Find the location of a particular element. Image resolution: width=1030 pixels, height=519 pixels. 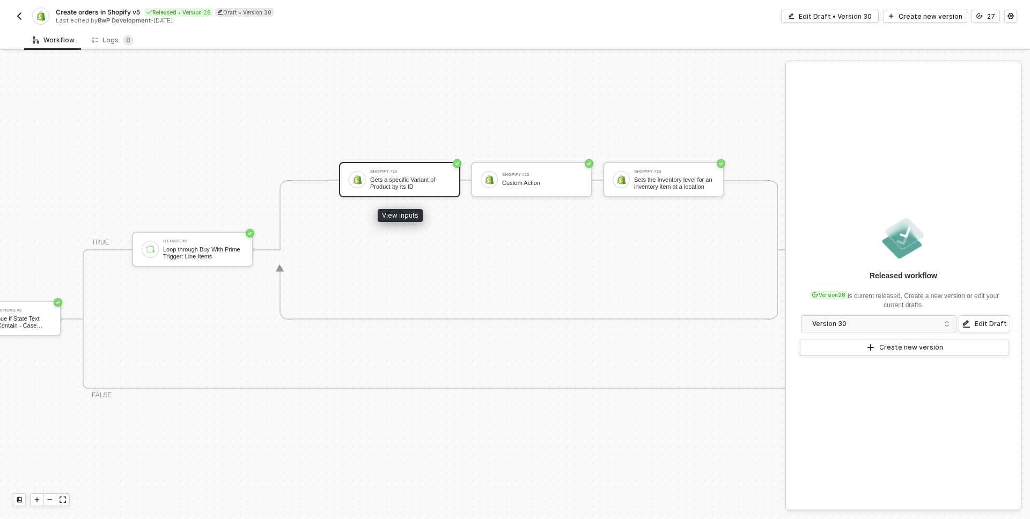

div: Gets a specific Variant of Product by its ID is located at coordinates (410, 183).